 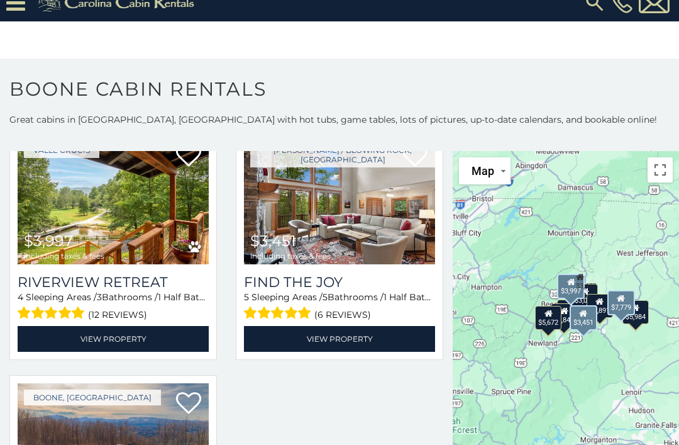 I want to click on span: 3, so click(x=99, y=297).